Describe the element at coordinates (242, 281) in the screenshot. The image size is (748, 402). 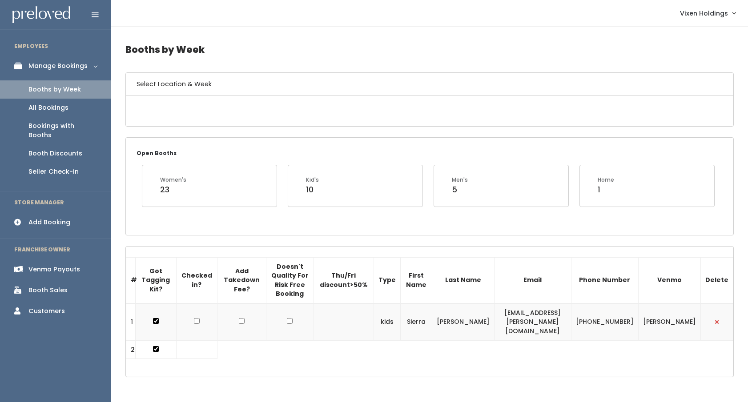
I see `th: Add Takedown Fee?` at that location.